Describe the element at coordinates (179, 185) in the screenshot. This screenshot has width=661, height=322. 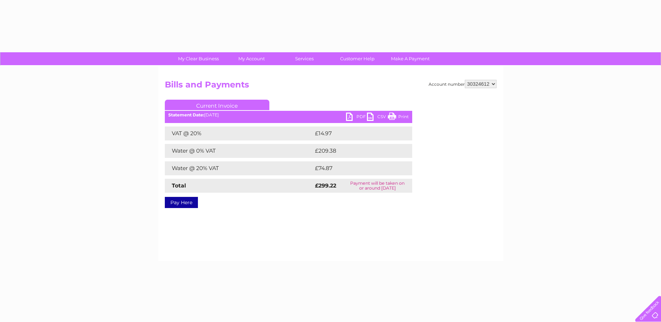
I see `strong: Total` at that location.